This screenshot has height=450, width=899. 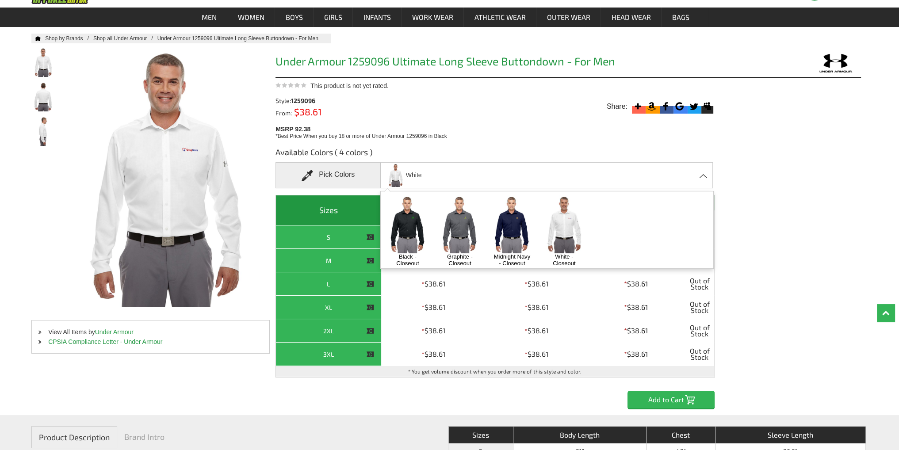 I want to click on svg: Google Bookmark, so click(x=679, y=106).